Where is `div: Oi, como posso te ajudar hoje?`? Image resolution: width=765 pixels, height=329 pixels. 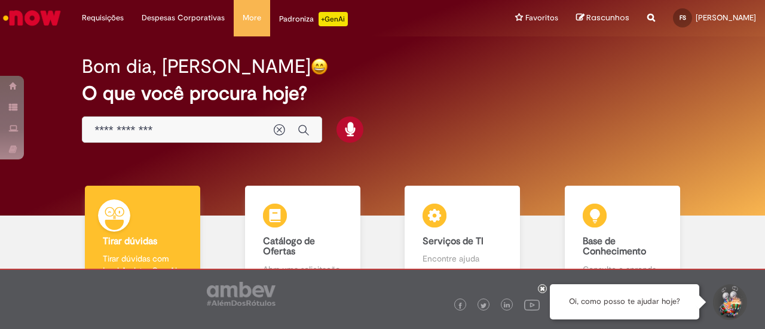
div: Oi, como posso te ajudar hoje? is located at coordinates (624, 302).